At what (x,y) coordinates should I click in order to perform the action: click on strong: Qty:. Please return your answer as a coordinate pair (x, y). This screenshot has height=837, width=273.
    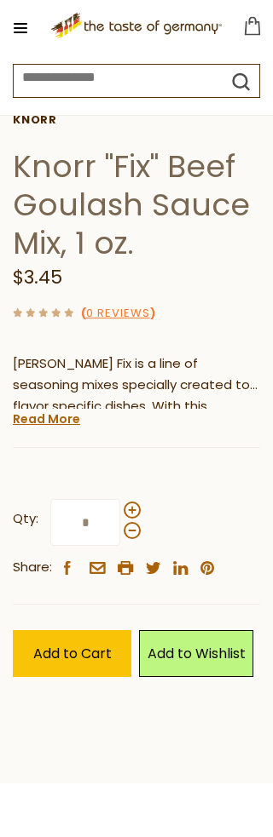
    Looking at the image, I should click on (26, 519).